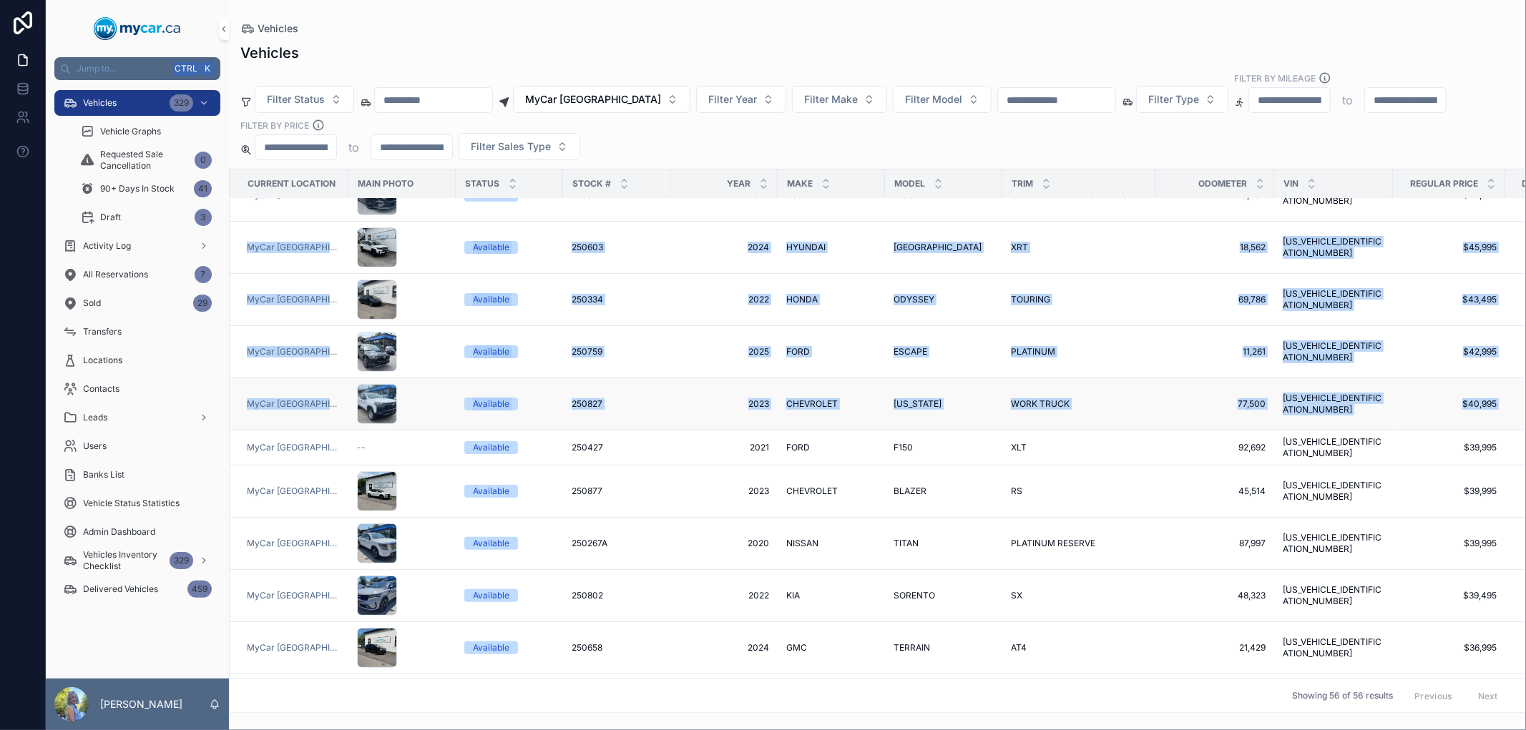  What do you see at coordinates (909, 184) in the screenshot?
I see `span: Model` at bounding box center [909, 184].